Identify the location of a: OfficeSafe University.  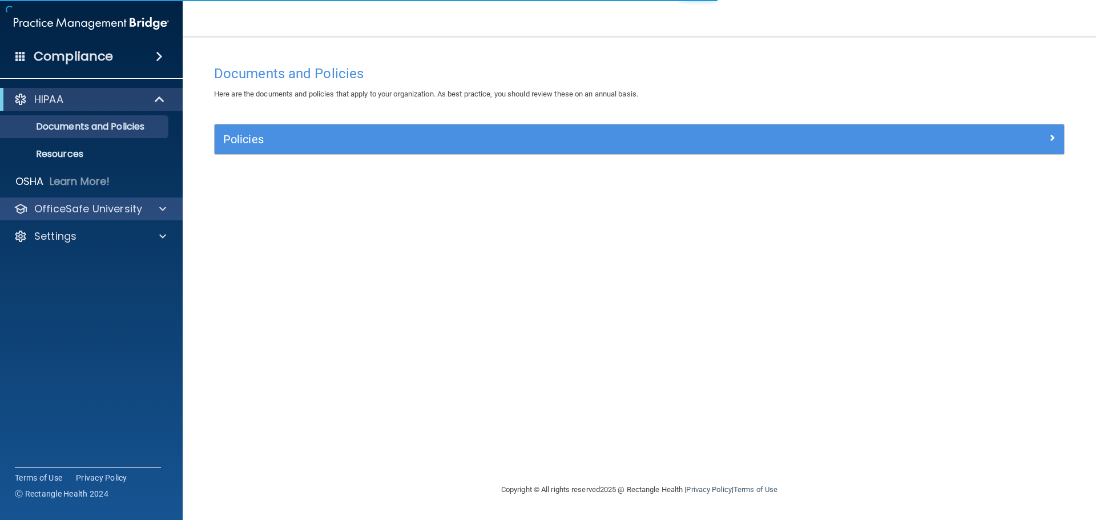
(90, 209).